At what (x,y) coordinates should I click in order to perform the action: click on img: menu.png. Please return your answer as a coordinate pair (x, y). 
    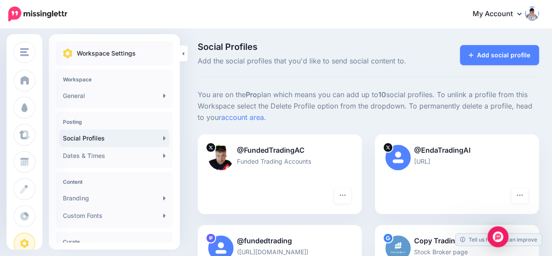
    Looking at the image, I should click on (24, 52).